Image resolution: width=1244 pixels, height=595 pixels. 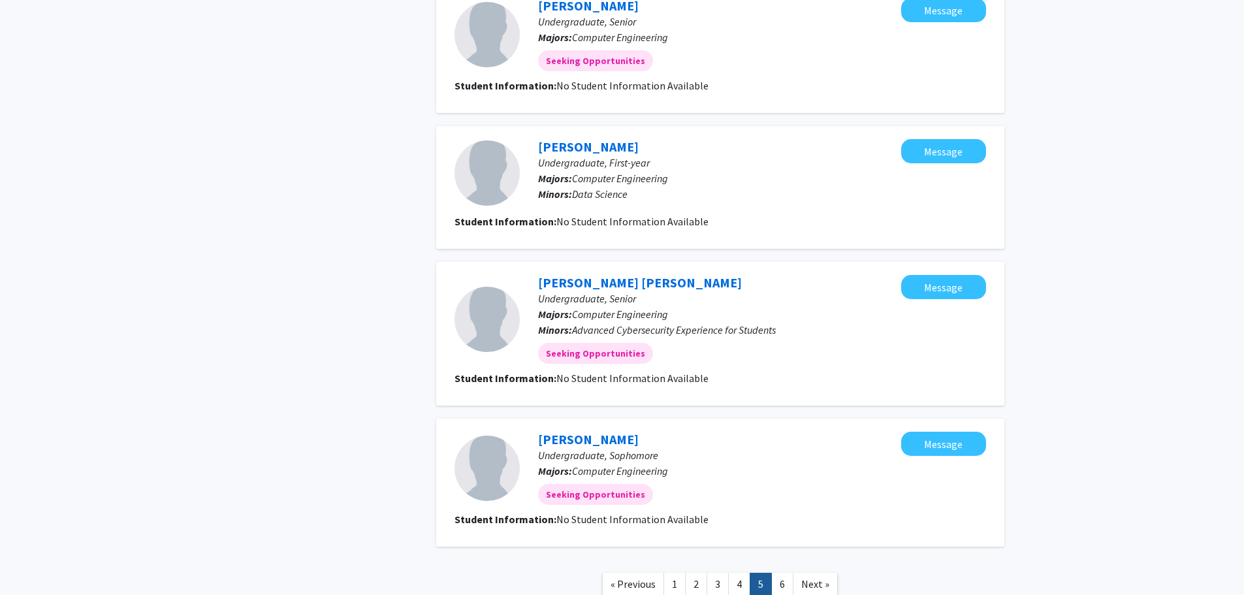 What do you see at coordinates (633, 584) in the screenshot?
I see `span: « Previous` at bounding box center [633, 584].